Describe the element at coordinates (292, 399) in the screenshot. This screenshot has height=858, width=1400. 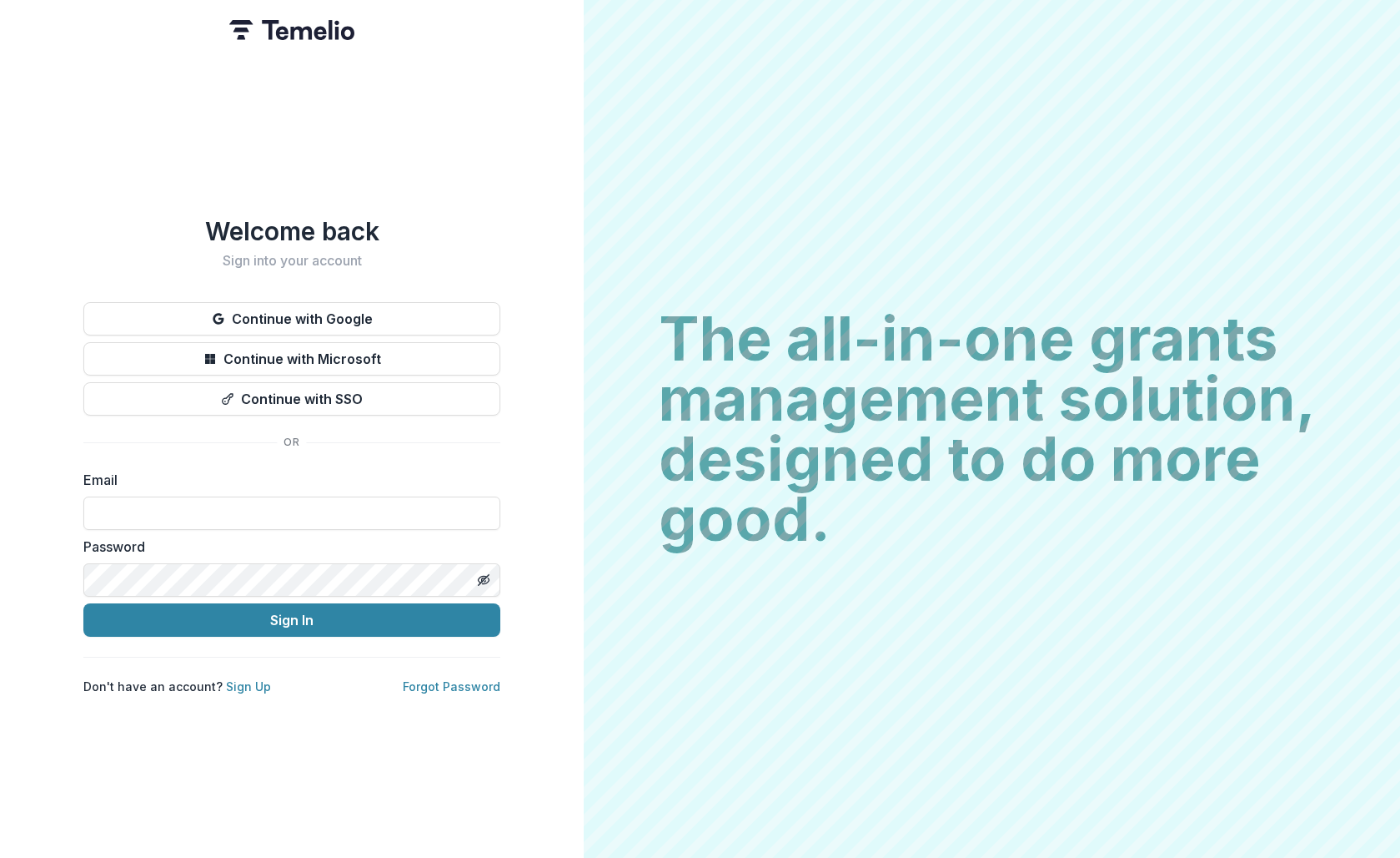
I see `button: Continue with SSO` at that location.